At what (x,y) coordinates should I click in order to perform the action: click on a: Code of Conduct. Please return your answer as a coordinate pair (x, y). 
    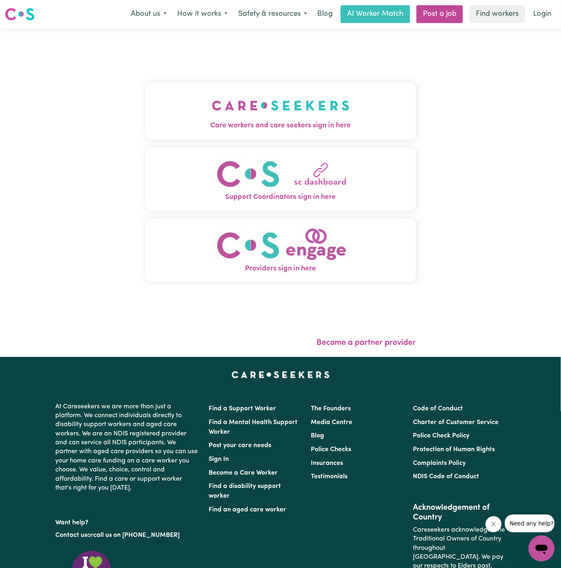
    Looking at the image, I should click on (439, 408).